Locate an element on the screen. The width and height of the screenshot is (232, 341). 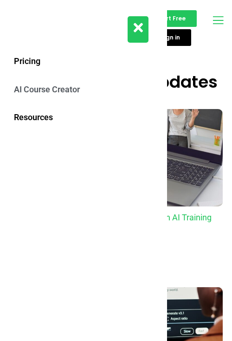
span: Start Free is located at coordinates (170, 19).